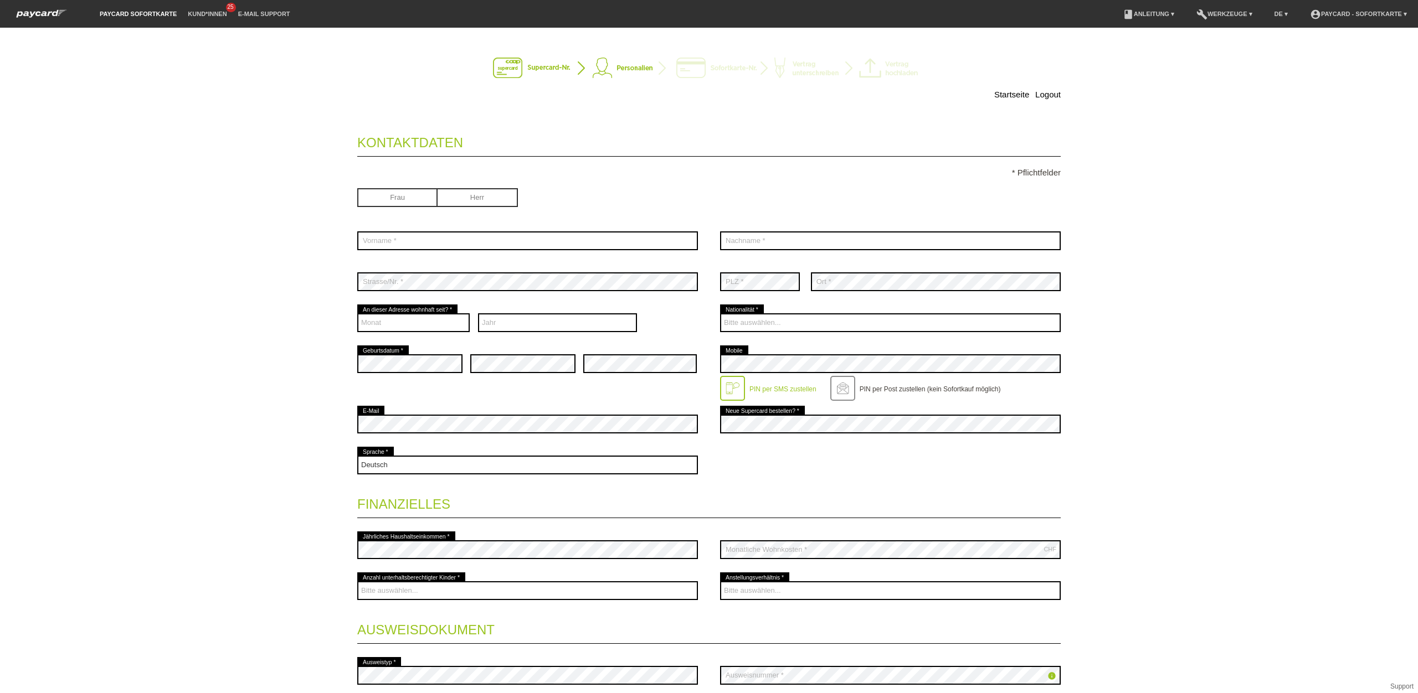  What do you see at coordinates (1148, 14) in the screenshot?
I see `a: bookAnleitung ▾` at bounding box center [1148, 14].